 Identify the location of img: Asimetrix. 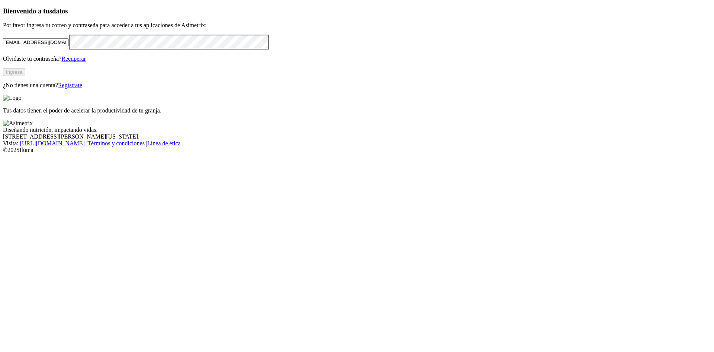
(18, 123).